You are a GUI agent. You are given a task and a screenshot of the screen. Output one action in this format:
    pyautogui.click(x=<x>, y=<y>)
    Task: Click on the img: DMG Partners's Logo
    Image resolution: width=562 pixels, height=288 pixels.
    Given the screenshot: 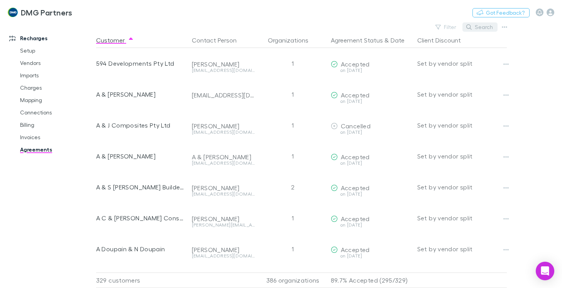 What is the action you would take?
    pyautogui.click(x=13, y=12)
    